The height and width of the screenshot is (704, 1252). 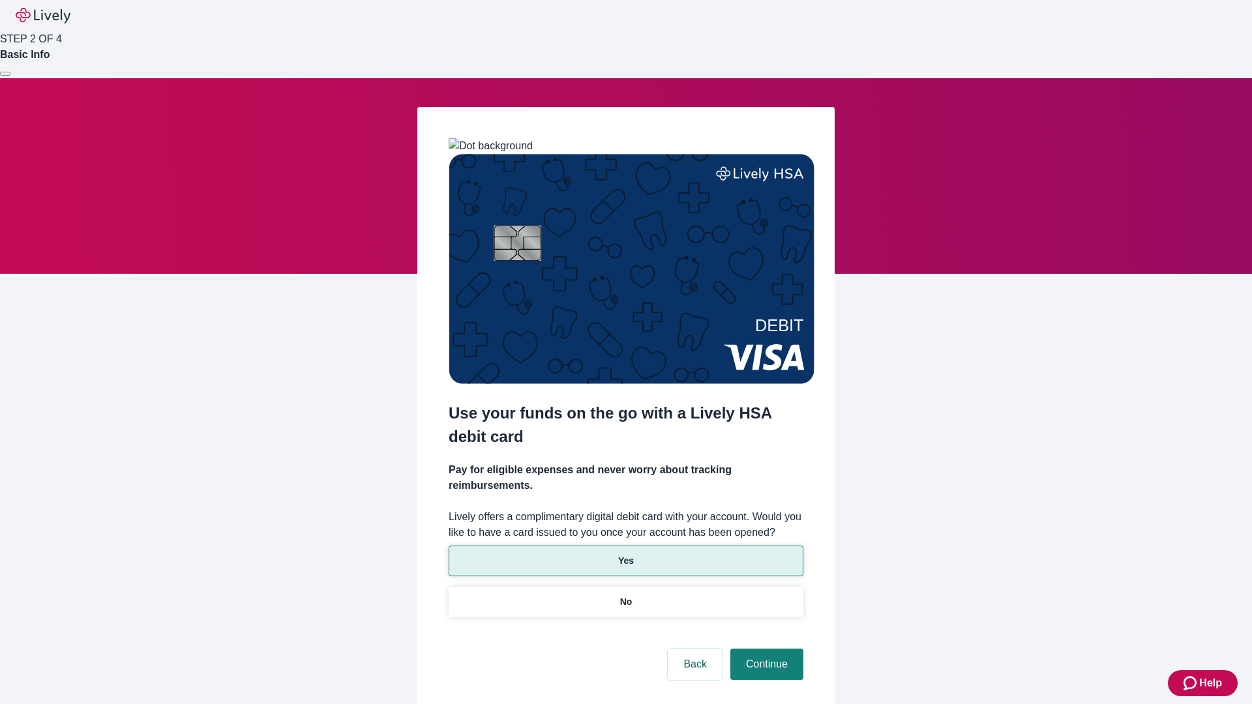 I want to click on svg: Zendesk support icon, so click(x=1192, y=684).